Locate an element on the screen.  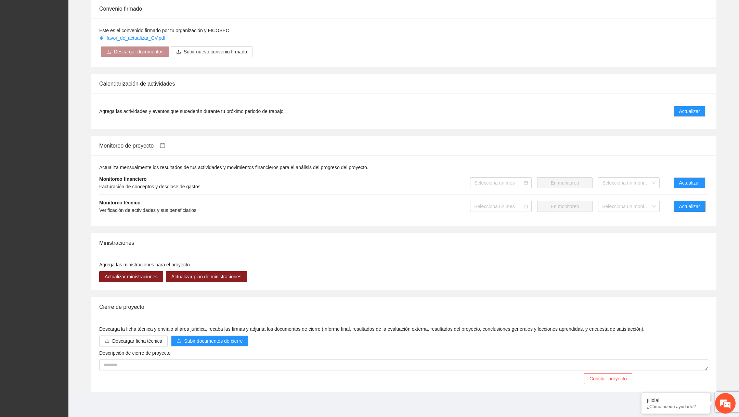
button: downloadDescargar ficha técnica is located at coordinates (133, 341).